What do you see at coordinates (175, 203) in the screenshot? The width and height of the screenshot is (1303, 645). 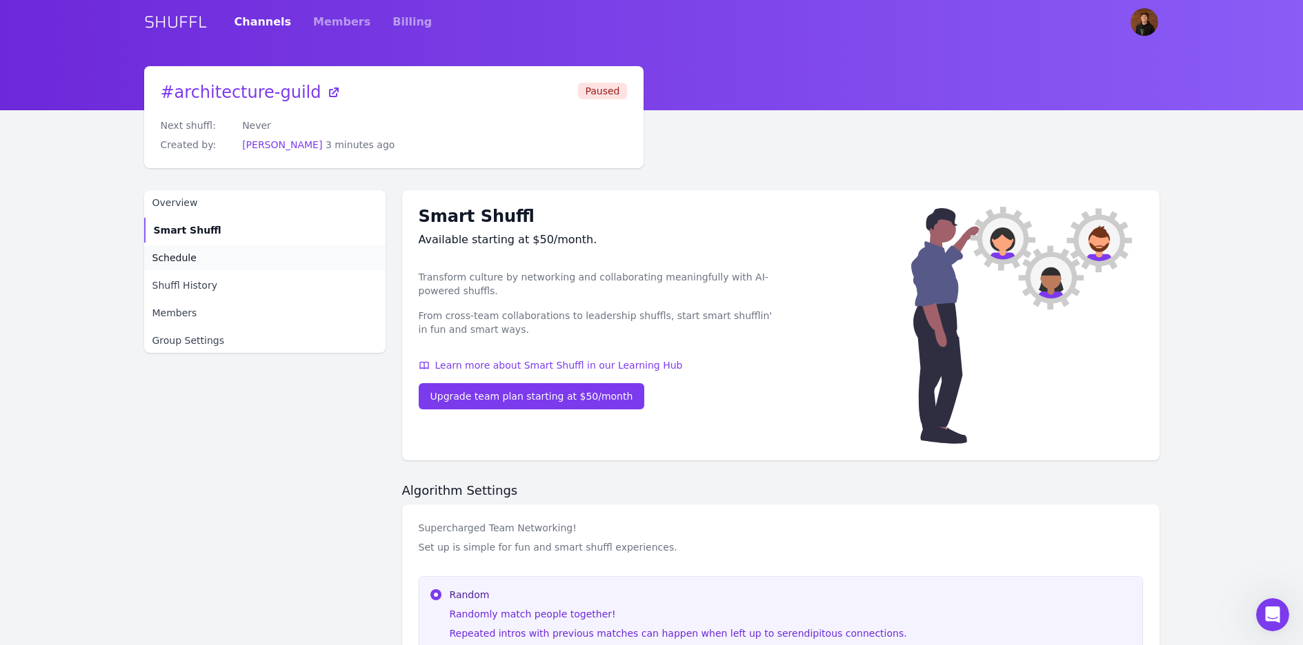 I see `span: Overview` at bounding box center [175, 203].